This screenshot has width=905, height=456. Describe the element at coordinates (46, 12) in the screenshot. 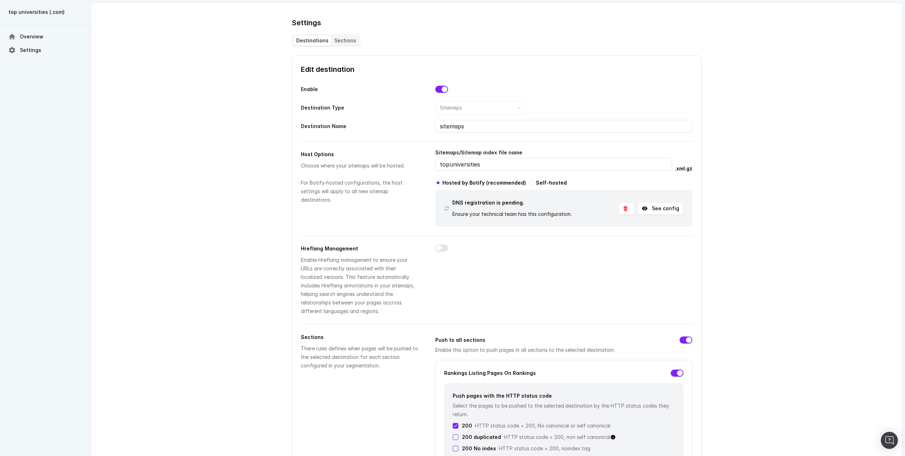

I see `button: top universities (.com)` at that location.